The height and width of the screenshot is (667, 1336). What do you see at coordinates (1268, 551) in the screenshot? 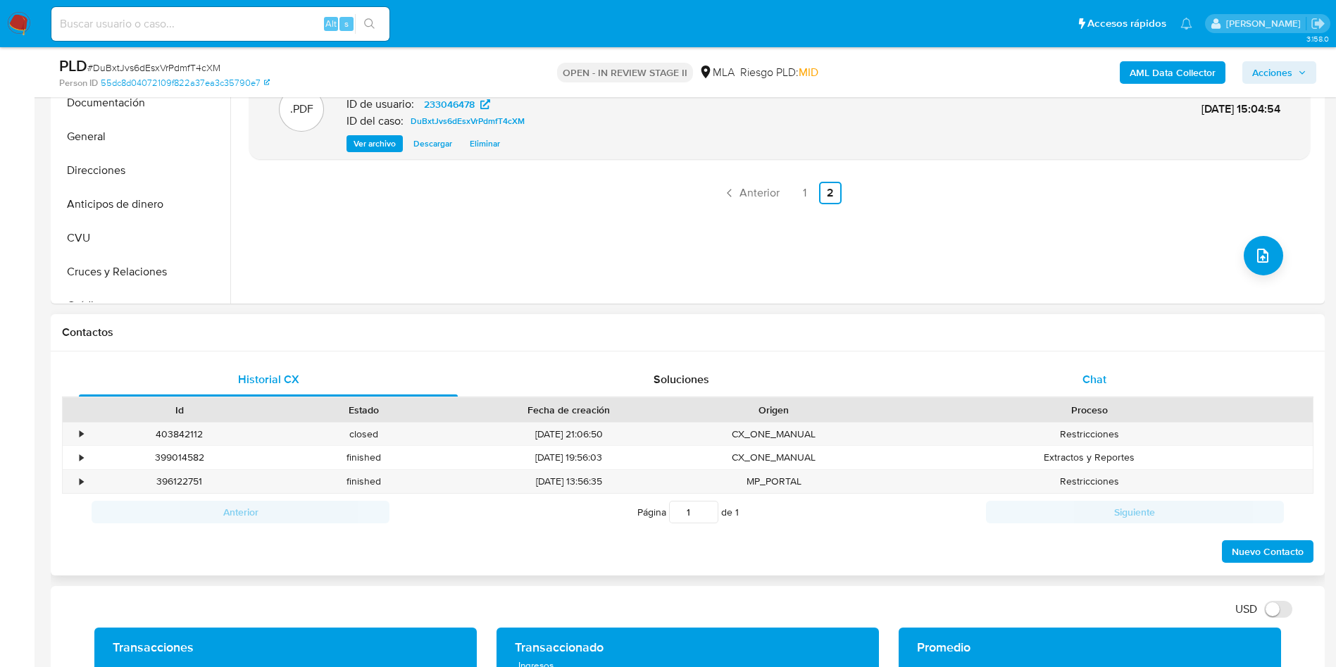
I see `button: Nuevo Contacto` at bounding box center [1268, 551].